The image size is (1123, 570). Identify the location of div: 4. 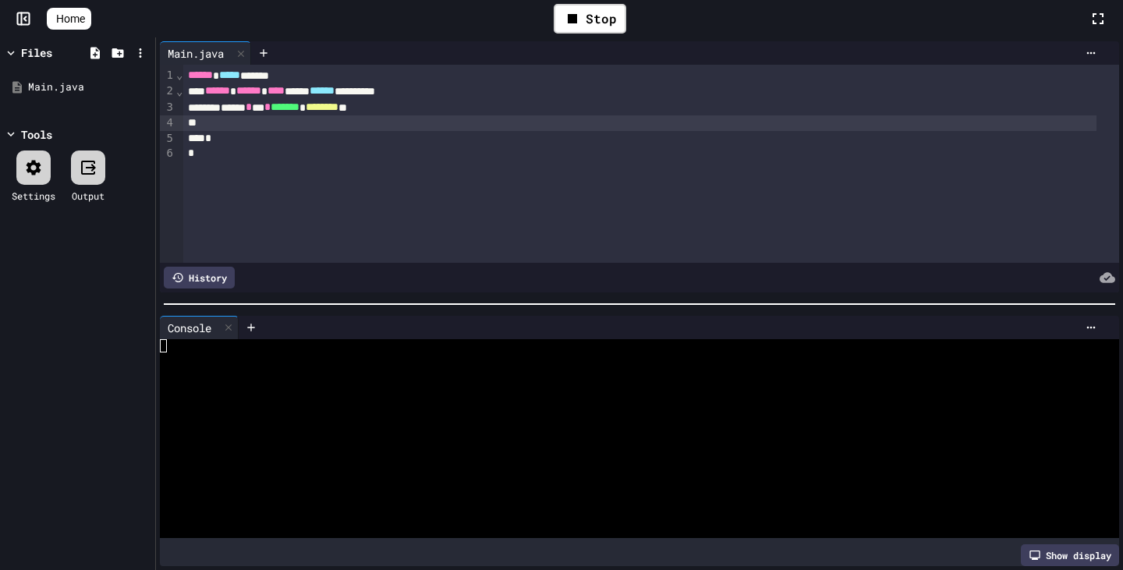
(168, 123).